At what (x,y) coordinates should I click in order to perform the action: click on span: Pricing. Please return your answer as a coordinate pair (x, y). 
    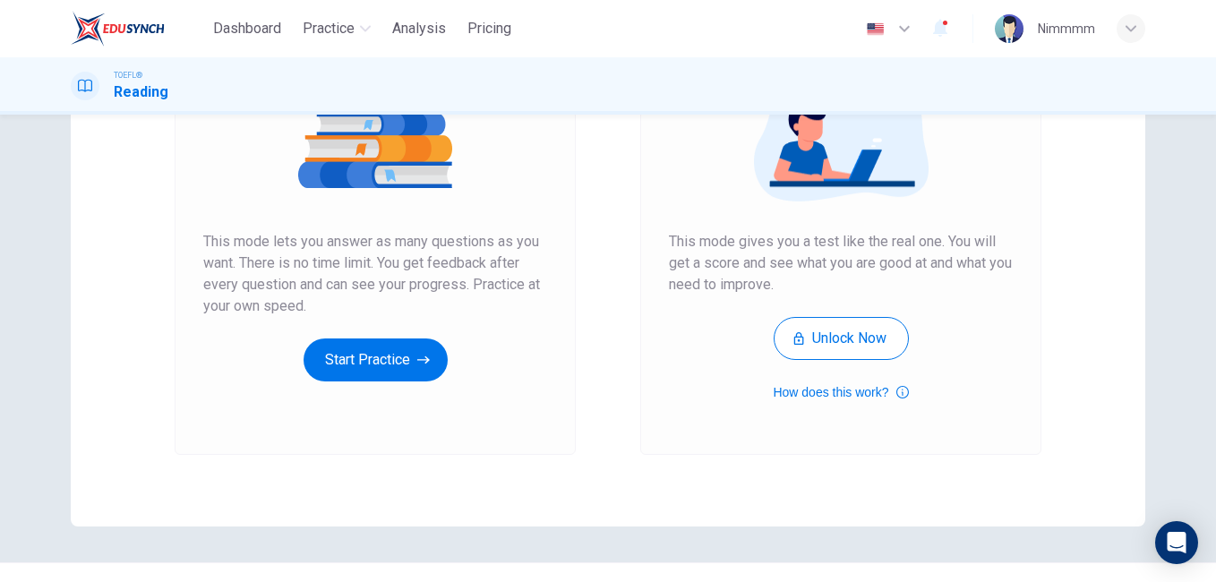
    Looking at the image, I should click on (489, 29).